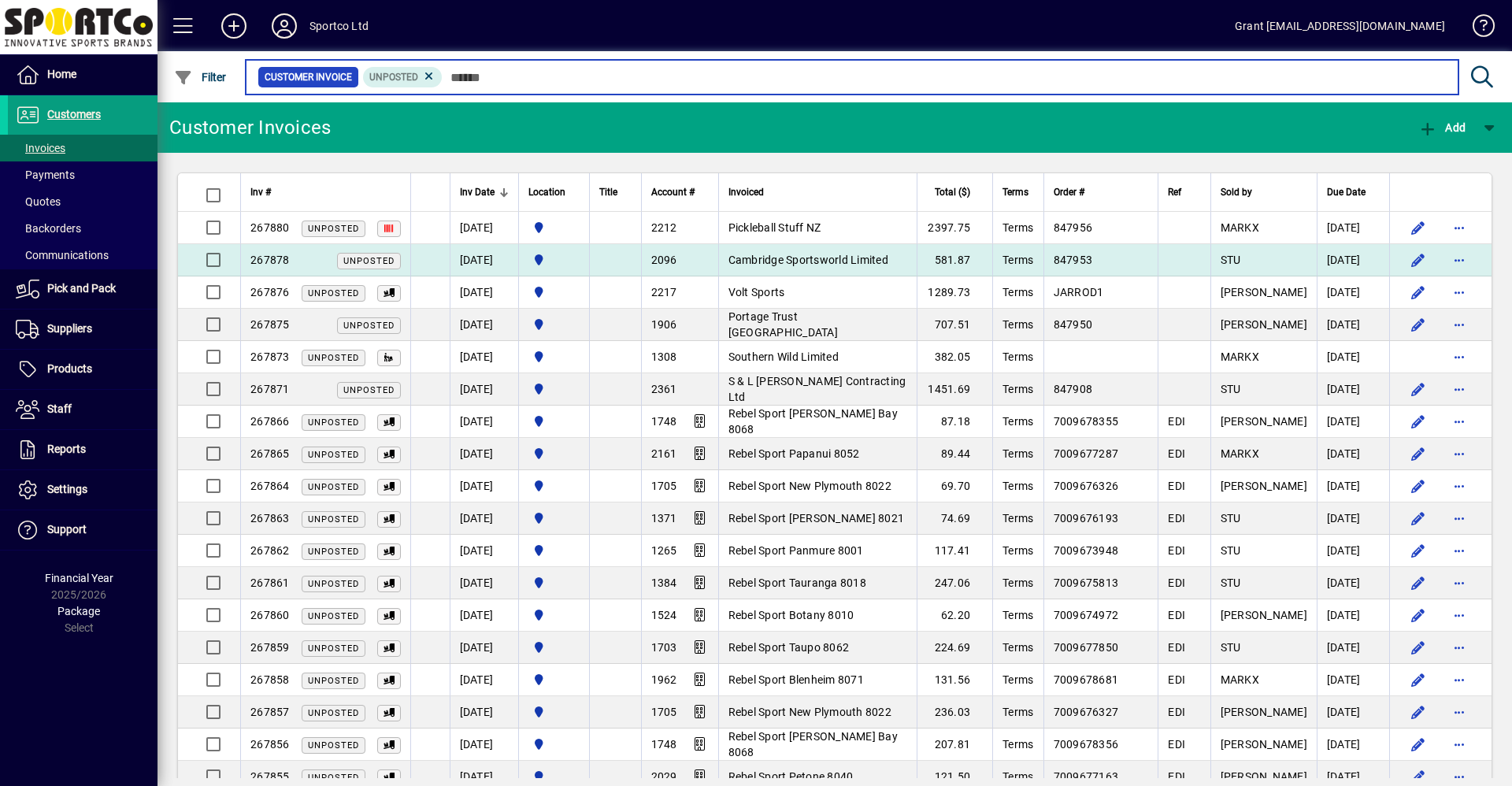  What do you see at coordinates (307, 77) in the screenshot?
I see `span: Customer Invoice` at bounding box center [307, 77].